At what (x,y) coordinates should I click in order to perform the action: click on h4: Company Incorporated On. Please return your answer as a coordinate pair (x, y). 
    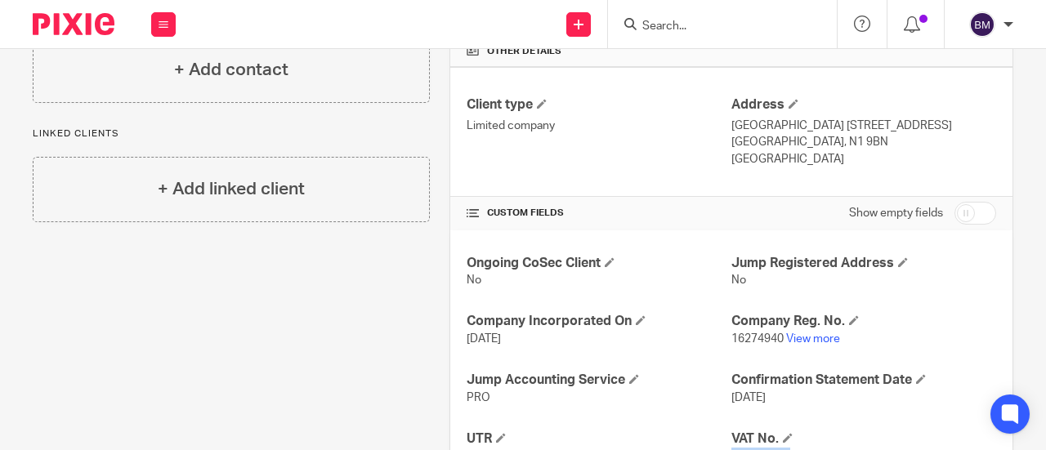
    Looking at the image, I should click on (599, 321).